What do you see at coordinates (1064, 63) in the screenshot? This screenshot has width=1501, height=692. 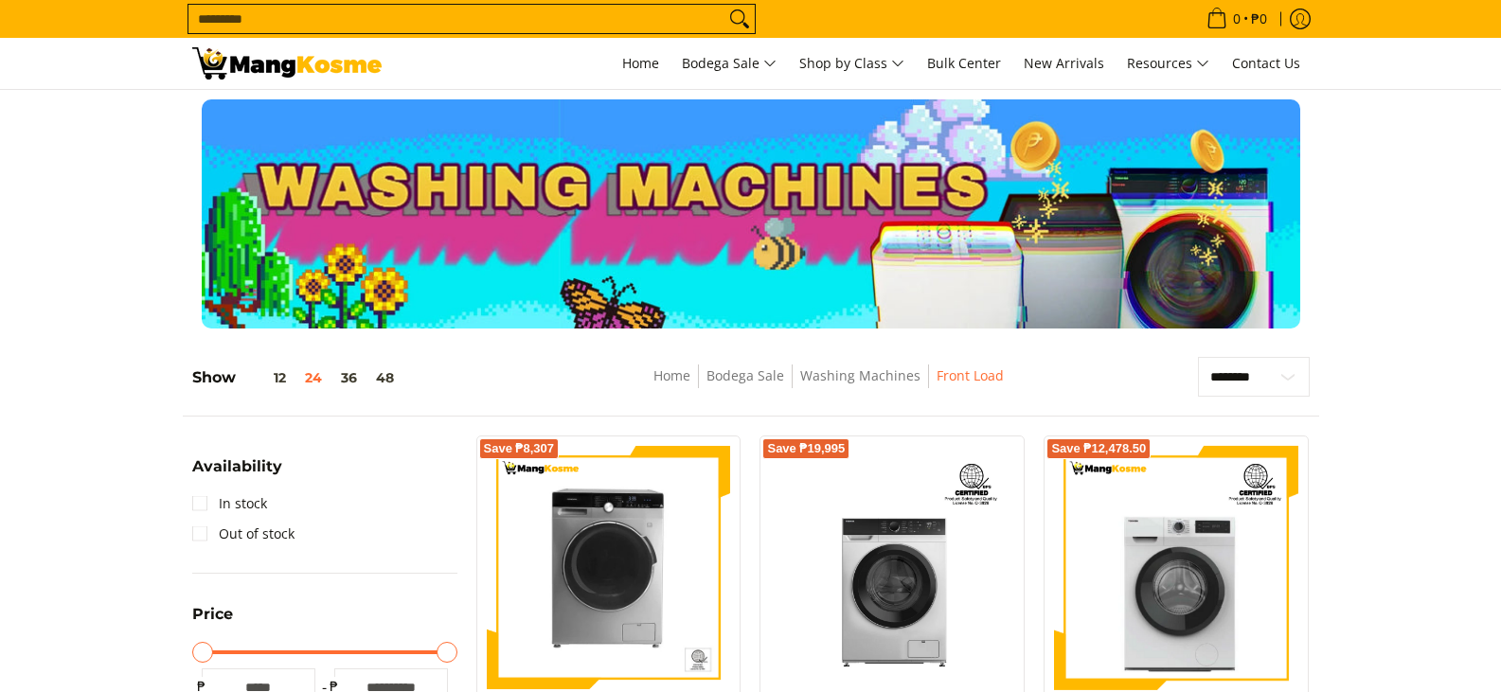 I see `a: New Arrivals` at bounding box center [1064, 63].